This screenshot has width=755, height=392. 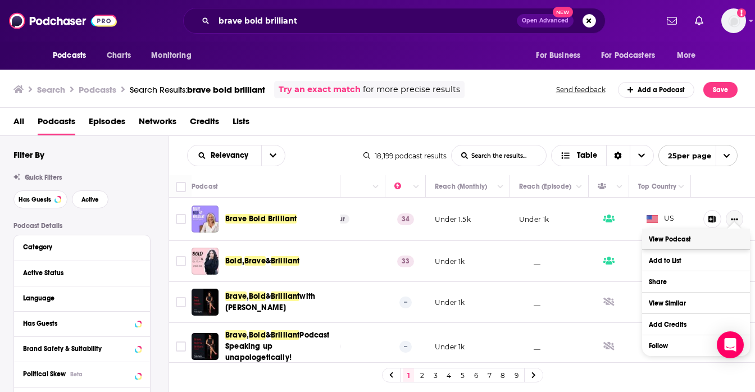 I want to click on a: 9, so click(x=516, y=375).